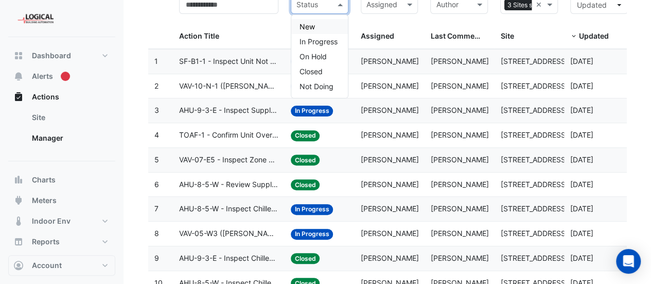 Image resolution: width=651 pixels, height=284 pixels. What do you see at coordinates (51, 56) in the screenshot?
I see `span: Dashboard` at bounding box center [51, 56].